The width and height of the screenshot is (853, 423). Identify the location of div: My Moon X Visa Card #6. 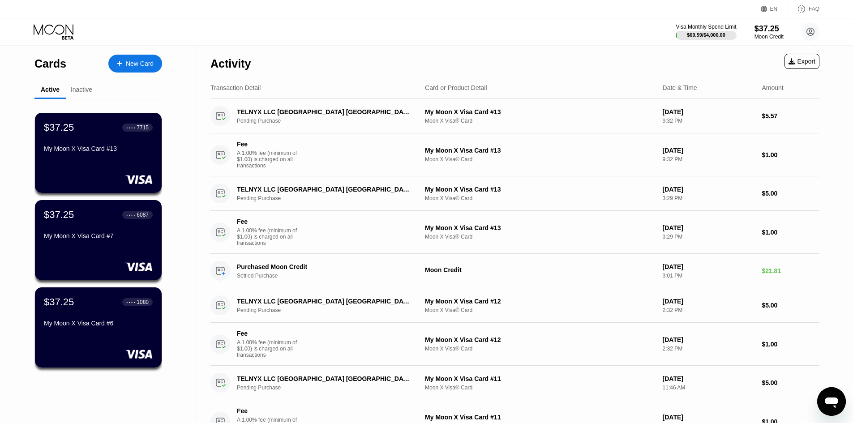
(98, 323).